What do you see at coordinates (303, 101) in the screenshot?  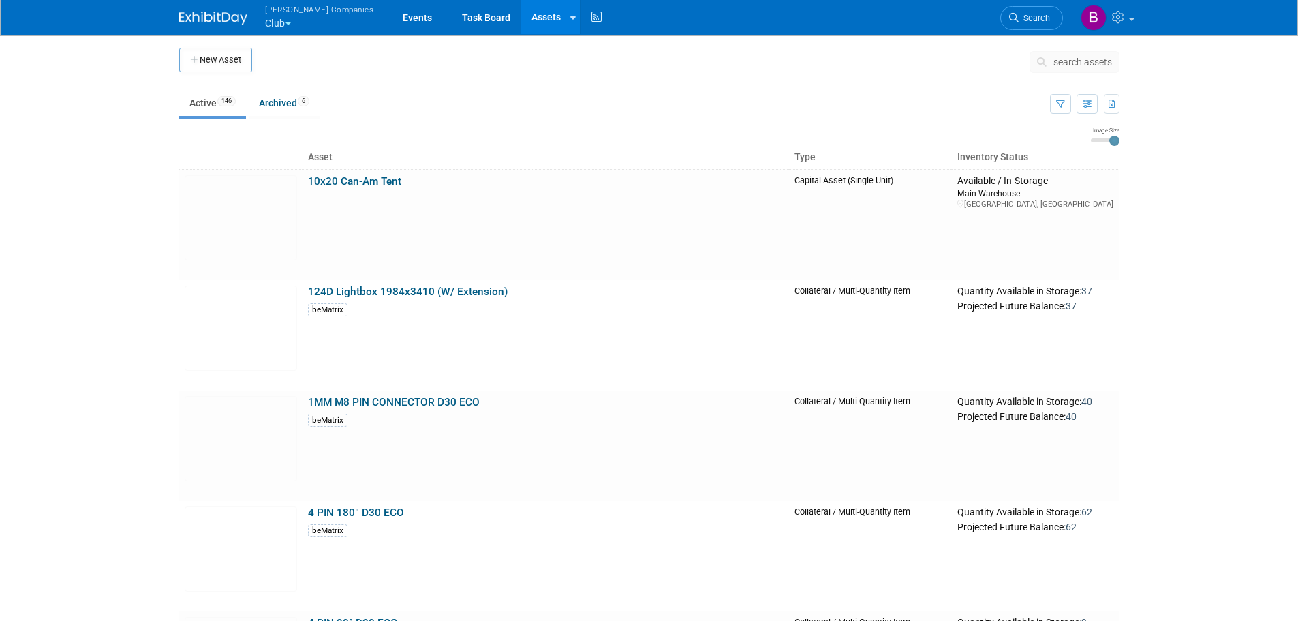 I see `span: 6` at bounding box center [303, 101].